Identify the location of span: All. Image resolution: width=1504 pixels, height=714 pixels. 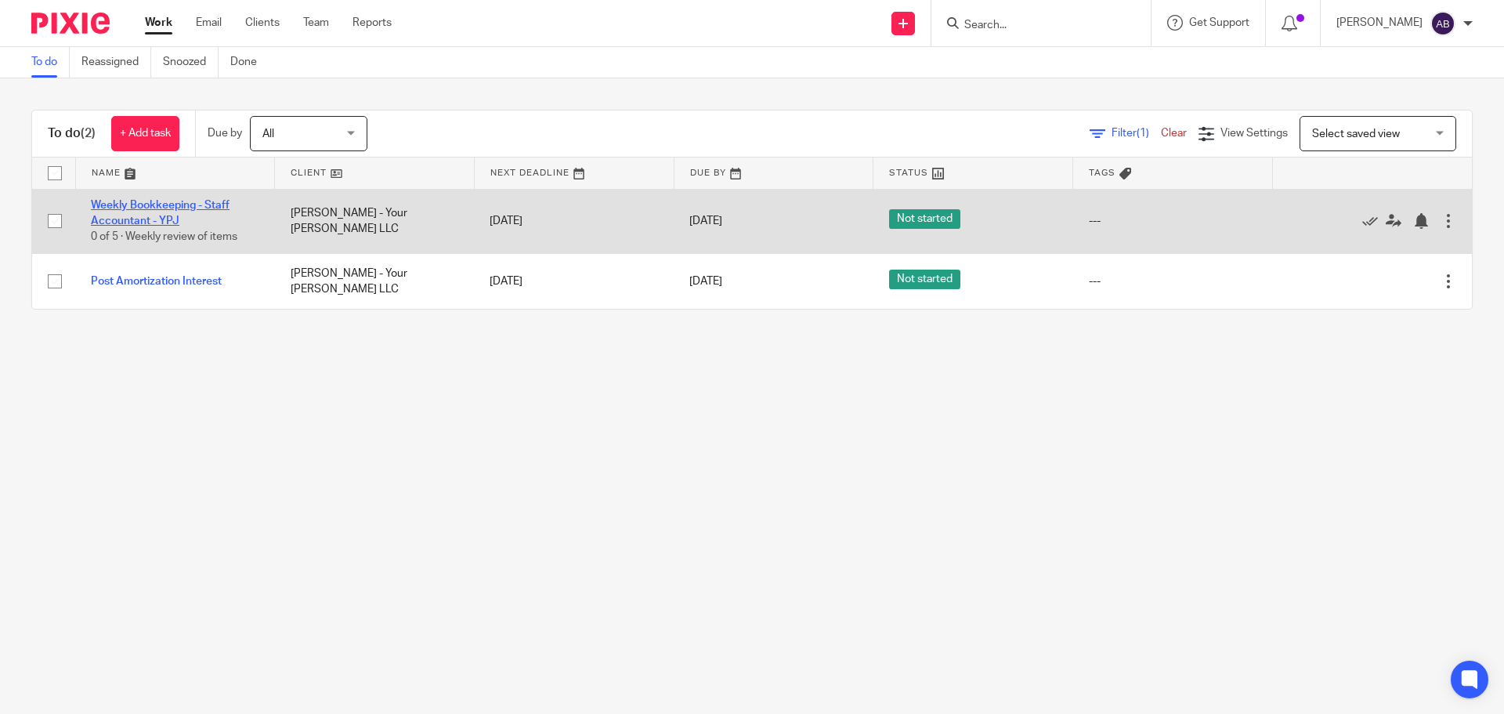
(268, 134).